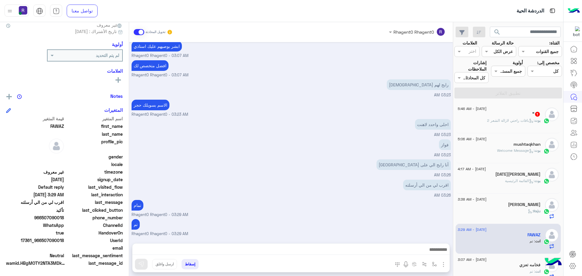  Describe the element at coordinates (502, 43) in the screenshot. I see `label: حالة الرسالة` at that location.